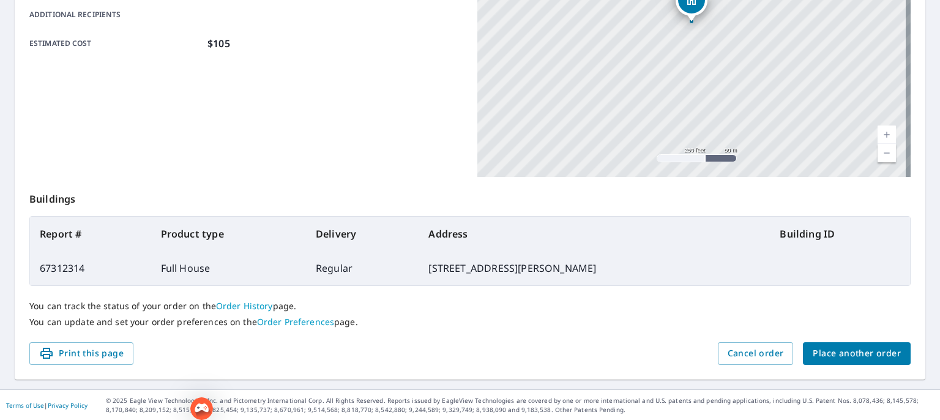  Describe the element at coordinates (116, 43) in the screenshot. I see `p: Estimated cost` at that location.